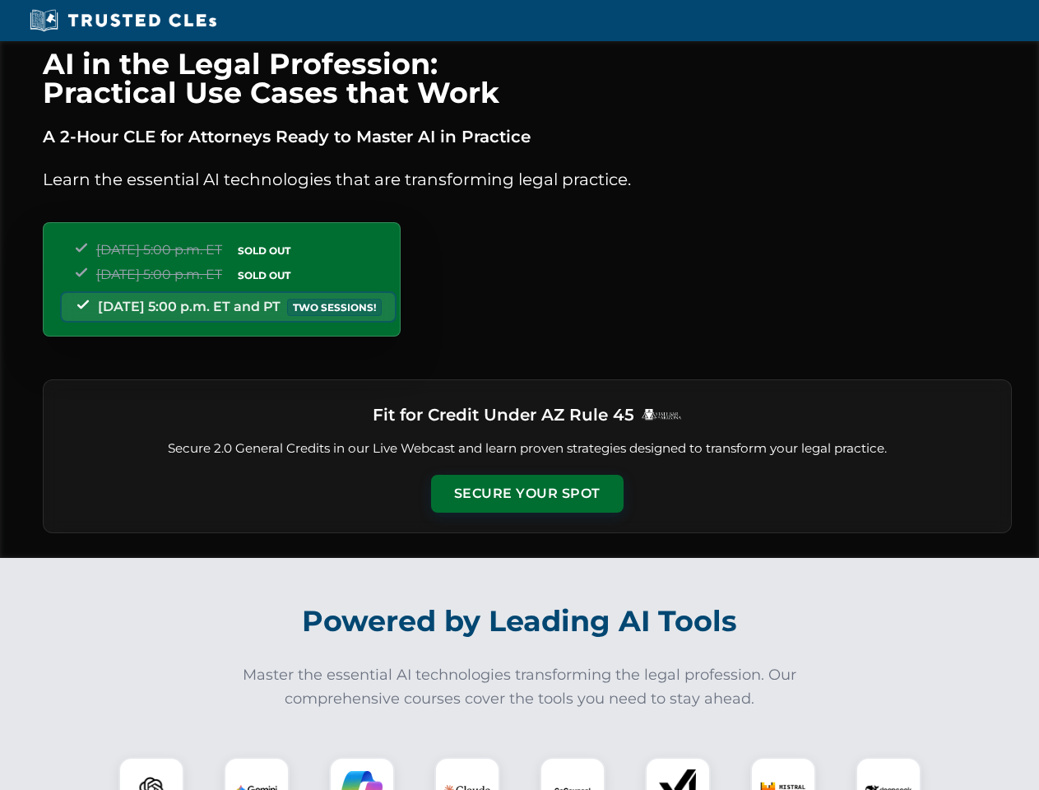 The height and width of the screenshot is (790, 1039). What do you see at coordinates (123, 21) in the screenshot?
I see `img: Trusted CLEs` at bounding box center [123, 21].